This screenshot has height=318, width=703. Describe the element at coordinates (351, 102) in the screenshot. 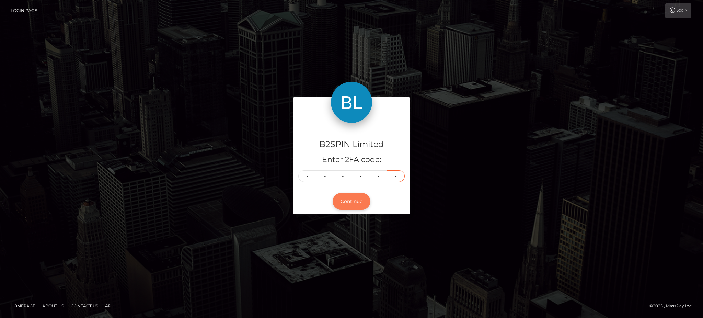

I see `img: B2SPIN Limited` at that location.